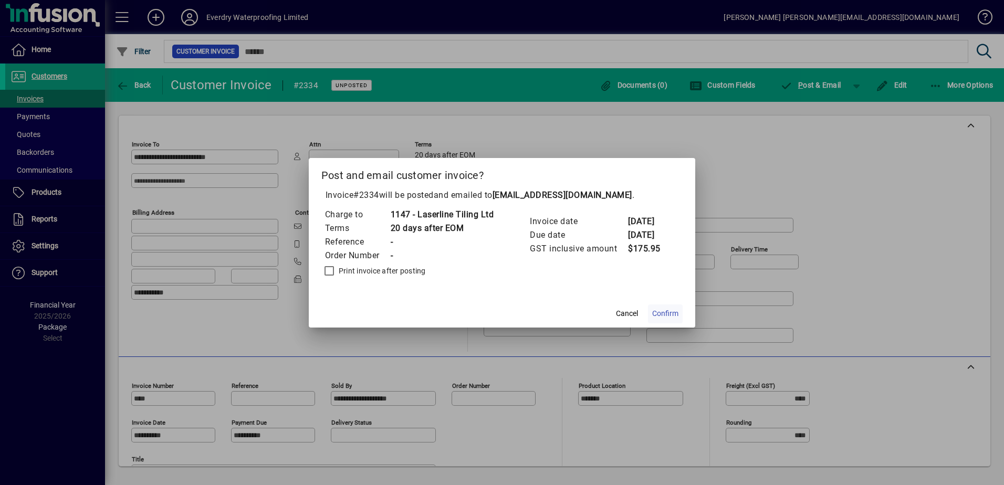 Image resolution: width=1004 pixels, height=485 pixels. I want to click on h2: Post and email customer invoice?, so click(502, 173).